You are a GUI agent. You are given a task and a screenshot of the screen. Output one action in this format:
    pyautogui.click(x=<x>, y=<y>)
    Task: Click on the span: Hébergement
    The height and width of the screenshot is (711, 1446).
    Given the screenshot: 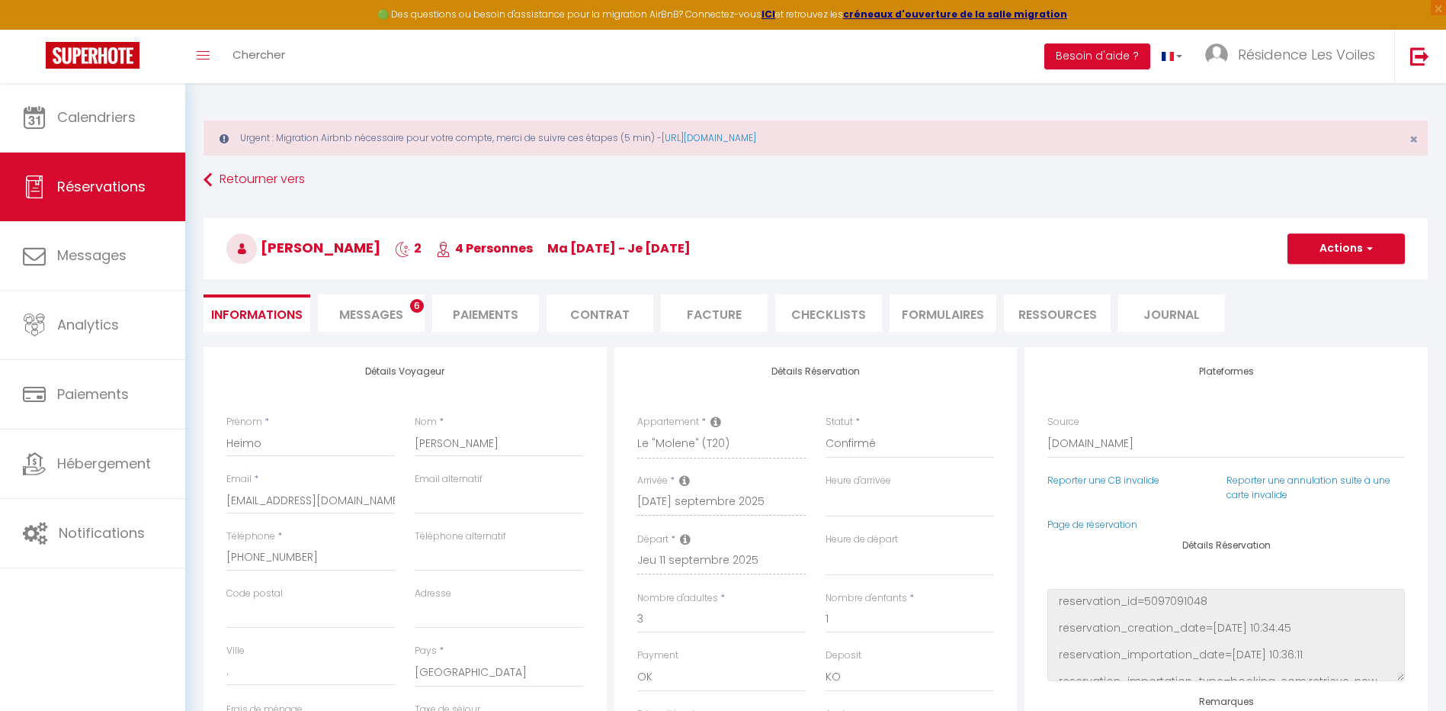 What is the action you would take?
    pyautogui.click(x=104, y=463)
    